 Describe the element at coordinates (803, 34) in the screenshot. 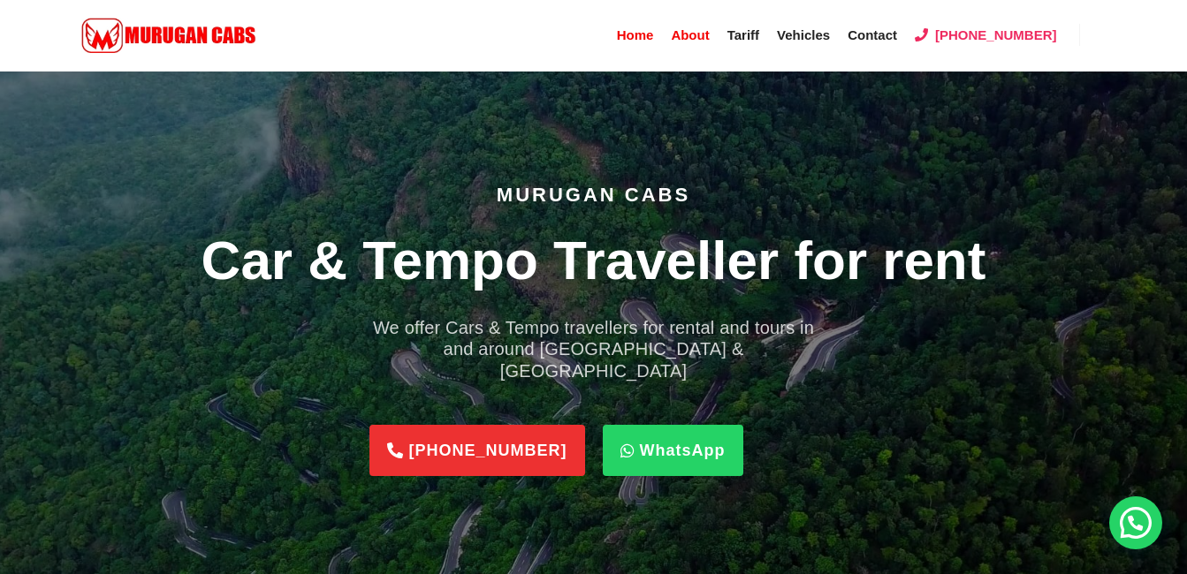

I see `span: Vehicles` at that location.